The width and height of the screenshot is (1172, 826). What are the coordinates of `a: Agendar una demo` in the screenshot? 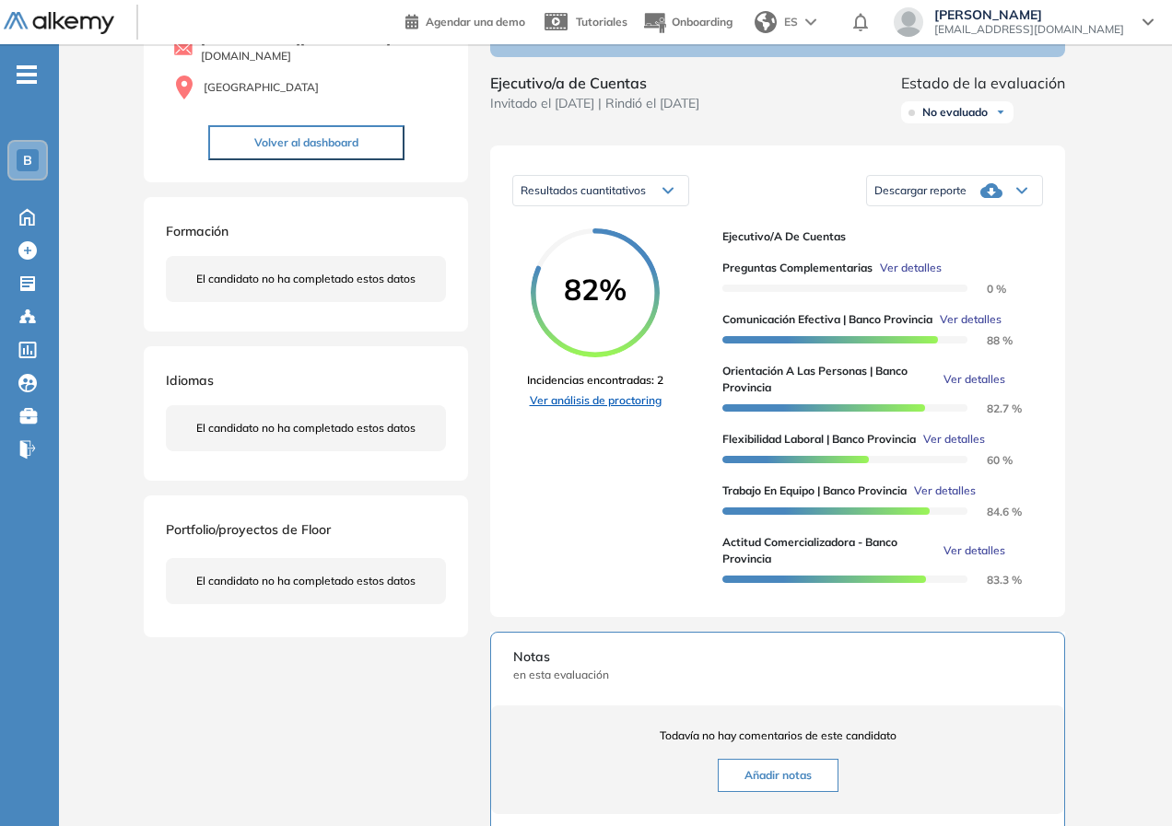 It's located at (465, 20).